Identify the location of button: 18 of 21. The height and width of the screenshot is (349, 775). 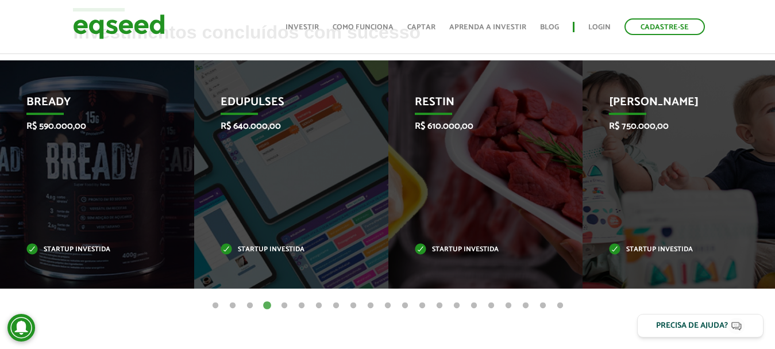
(509, 306).